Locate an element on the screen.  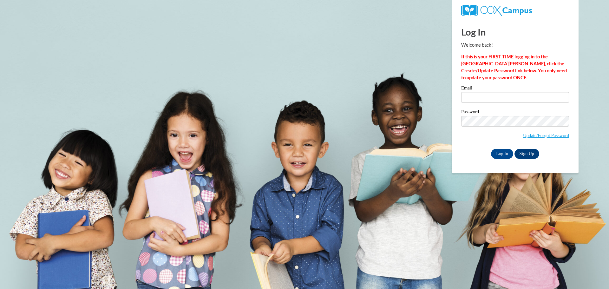
input: Log In is located at coordinates (502, 154).